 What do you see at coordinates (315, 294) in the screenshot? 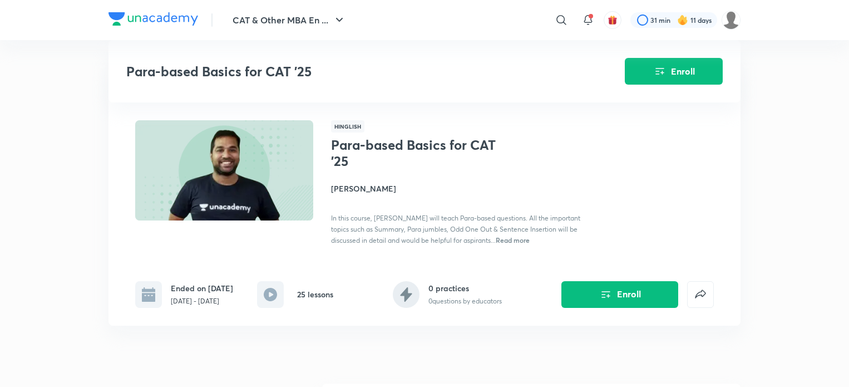
I see `h6: 25 lessons` at bounding box center [315, 294].